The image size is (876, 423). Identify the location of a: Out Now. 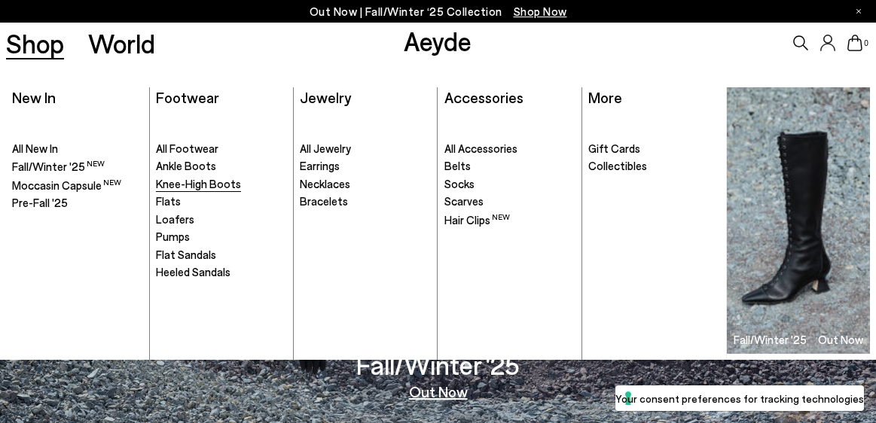
(438, 392).